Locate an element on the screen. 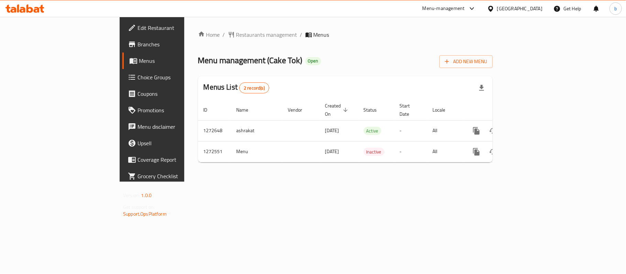 This screenshot has height=274, width=626. a: Grocery Checklist is located at coordinates (173, 176).